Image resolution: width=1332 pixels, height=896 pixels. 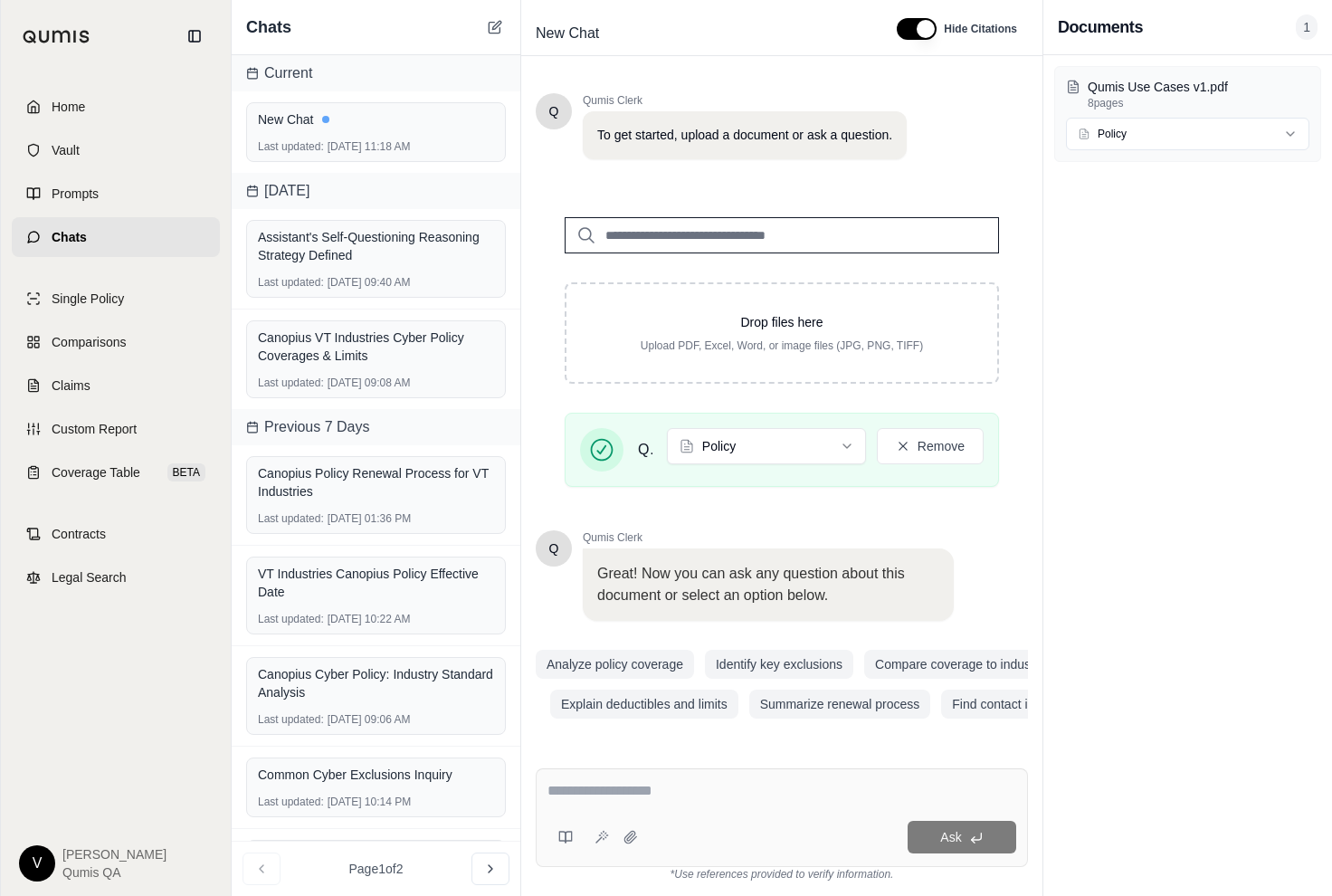 I want to click on p: 8 pages, so click(x=1198, y=103).